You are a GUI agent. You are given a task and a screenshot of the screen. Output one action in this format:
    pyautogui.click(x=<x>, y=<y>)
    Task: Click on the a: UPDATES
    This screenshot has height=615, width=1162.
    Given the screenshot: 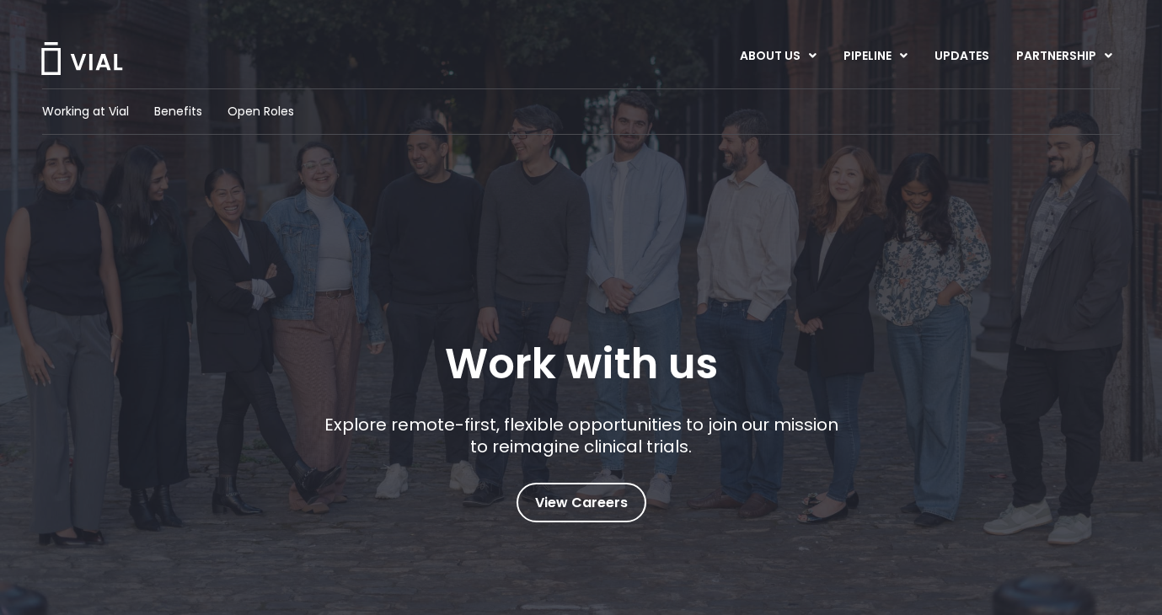 What is the action you would take?
    pyautogui.click(x=961, y=56)
    